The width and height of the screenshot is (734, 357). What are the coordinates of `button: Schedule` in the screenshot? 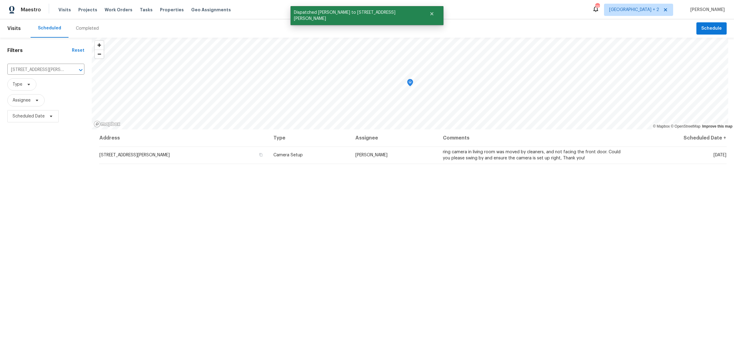 It's located at (711, 28).